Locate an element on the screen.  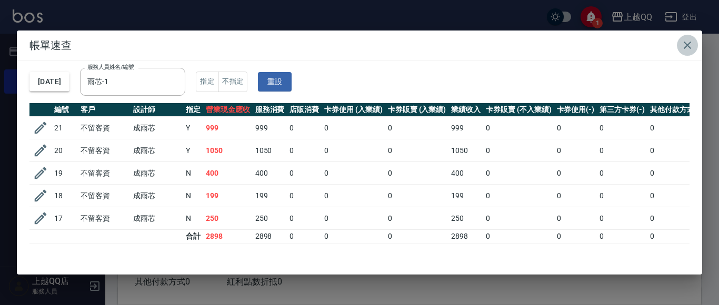
th: 指定 is located at coordinates (193, 110).